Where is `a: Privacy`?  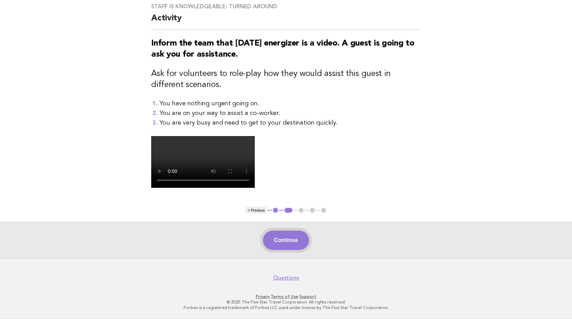
a: Privacy is located at coordinates (263, 296).